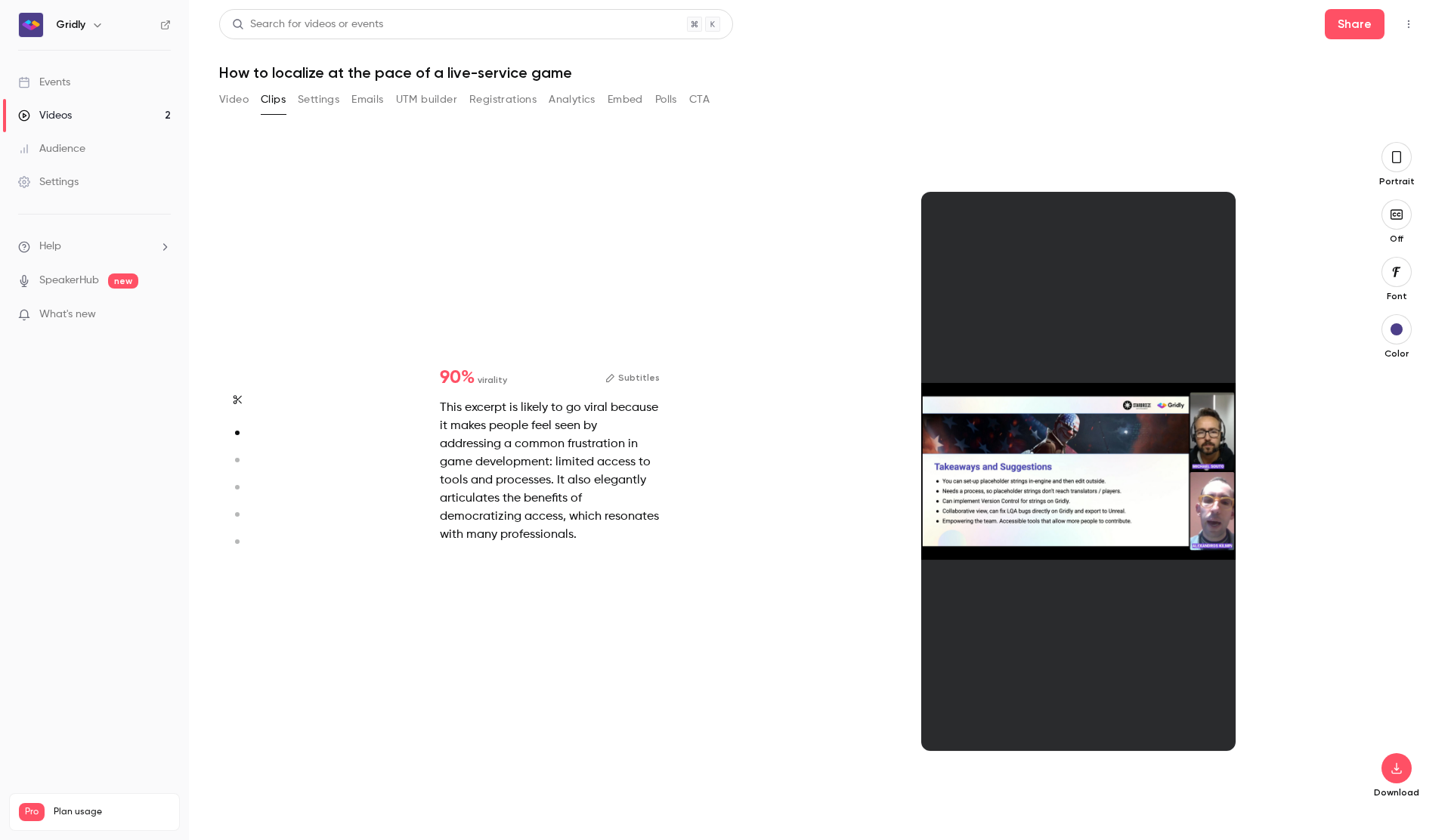  I want to click on div: Settings, so click(49, 182).